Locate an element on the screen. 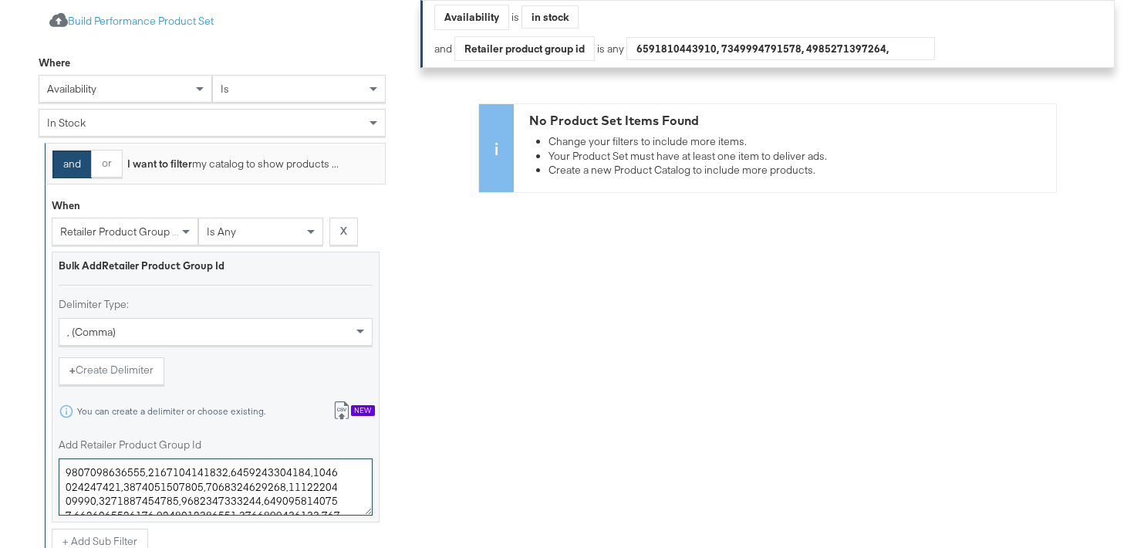 This screenshot has height=548, width=1134. span: is is located at coordinates (225, 89).